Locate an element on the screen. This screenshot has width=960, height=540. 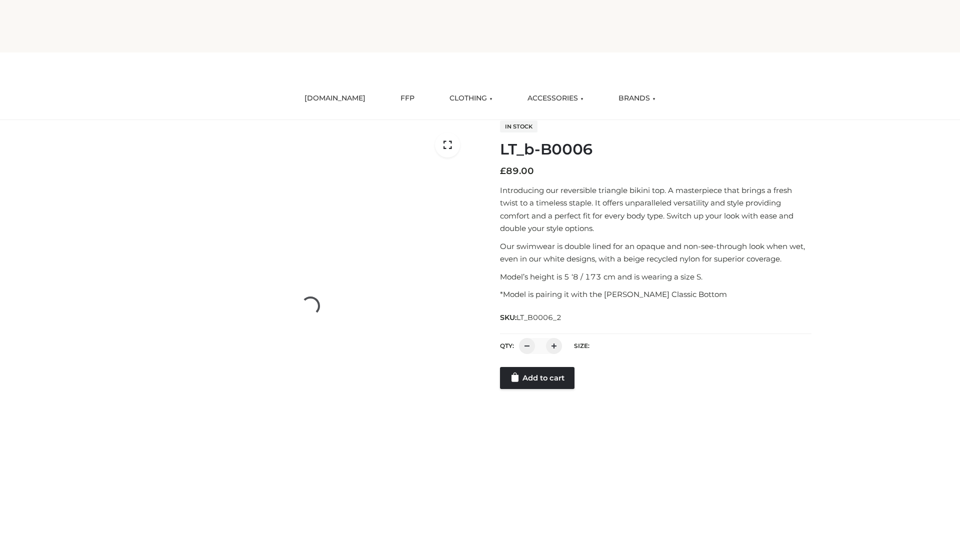
p: Introducing our reversible triangle bikini top. A masterpiece that brings a fresh twist to a time... is located at coordinates (655, 209).